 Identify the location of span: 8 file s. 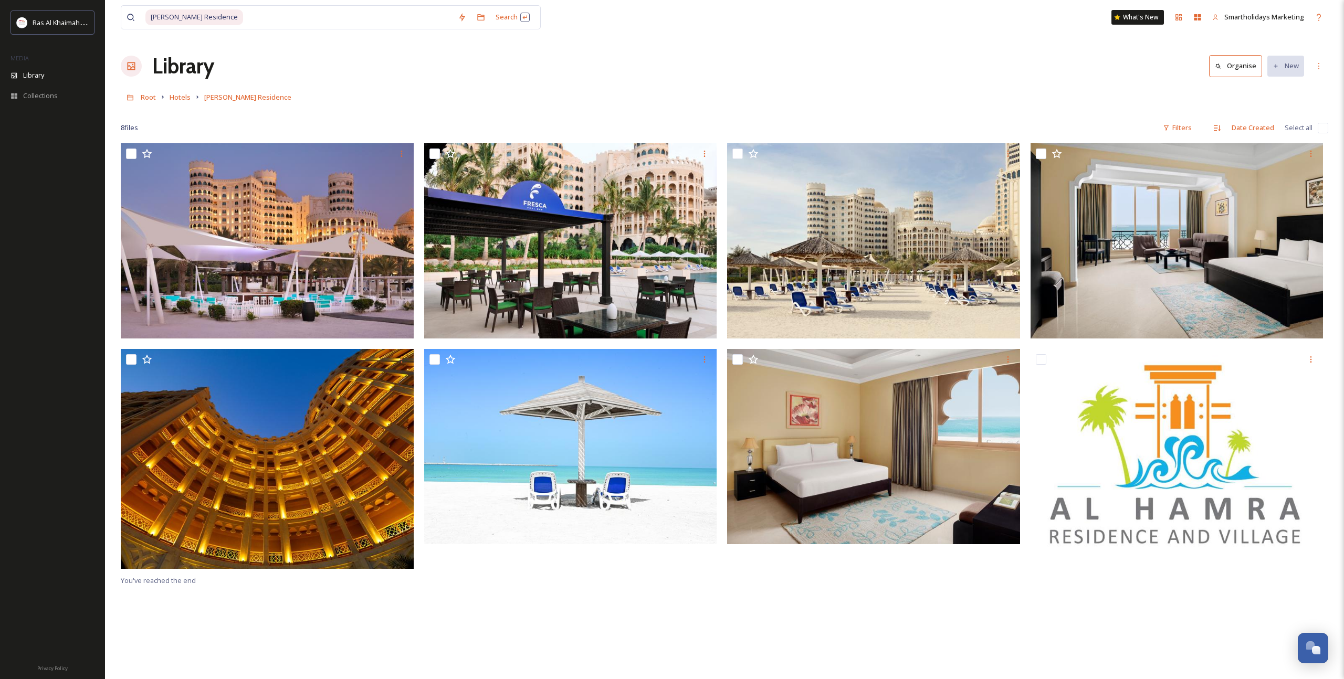
(129, 128).